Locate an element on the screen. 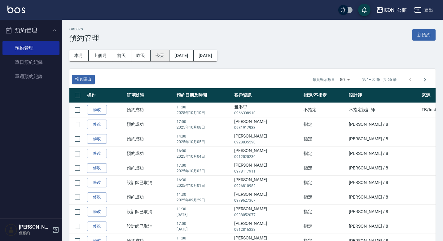 This screenshot has width=443, height=241. a: 單日預約紀錄 is located at coordinates (31, 62).